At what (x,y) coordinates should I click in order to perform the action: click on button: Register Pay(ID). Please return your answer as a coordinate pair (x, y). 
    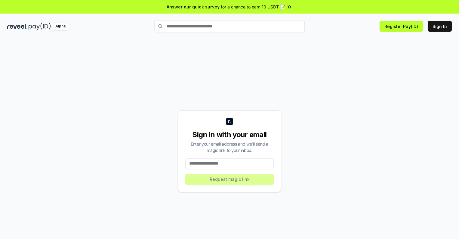
    Looking at the image, I should click on (401, 26).